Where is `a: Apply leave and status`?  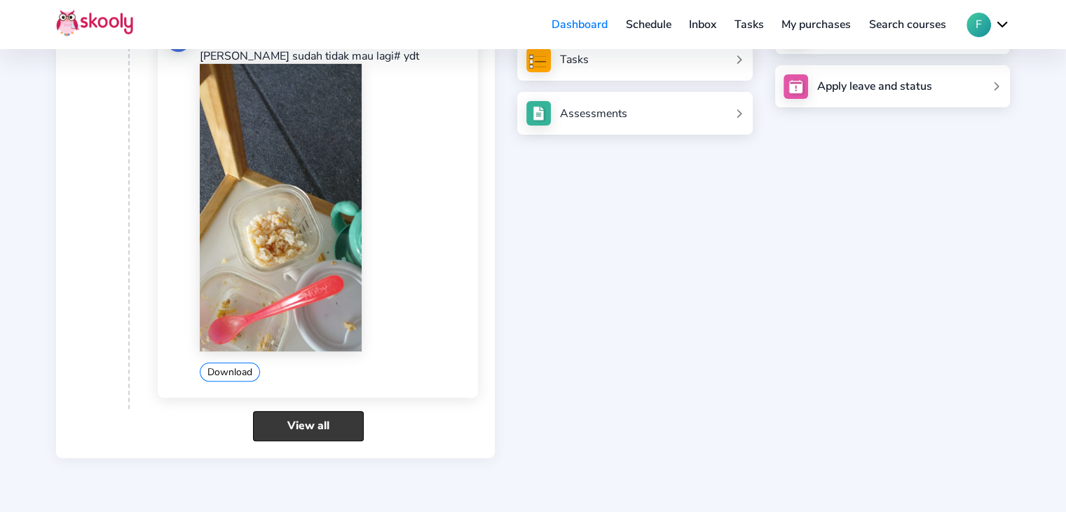
a: Apply leave and status is located at coordinates (893, 86).